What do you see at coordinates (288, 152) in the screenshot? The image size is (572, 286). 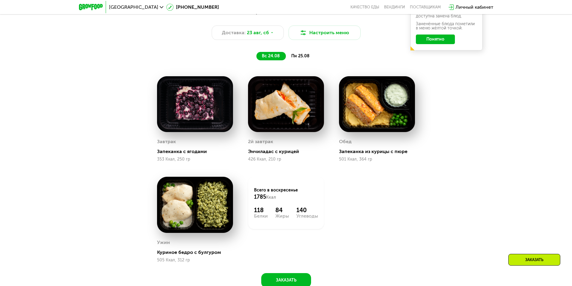 I see `div: Энчиладас с курицей` at bounding box center [288, 152].